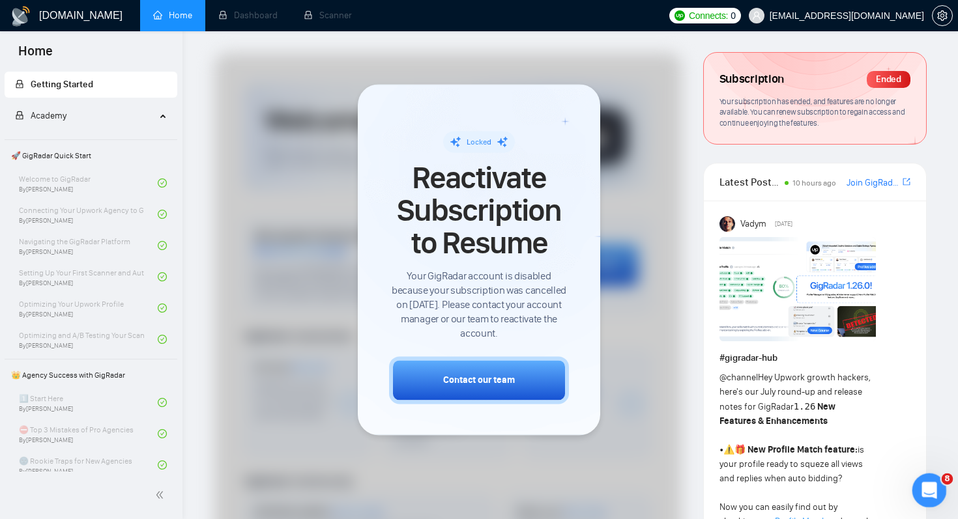  I want to click on span: double-left, so click(162, 495).